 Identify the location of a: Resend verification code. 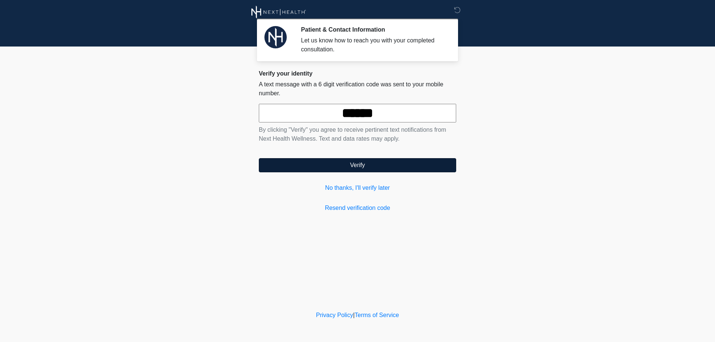
(358, 208).